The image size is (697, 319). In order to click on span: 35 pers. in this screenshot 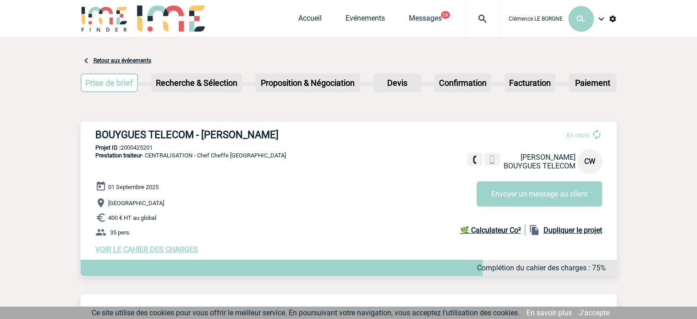, I will do `click(120, 232)`.